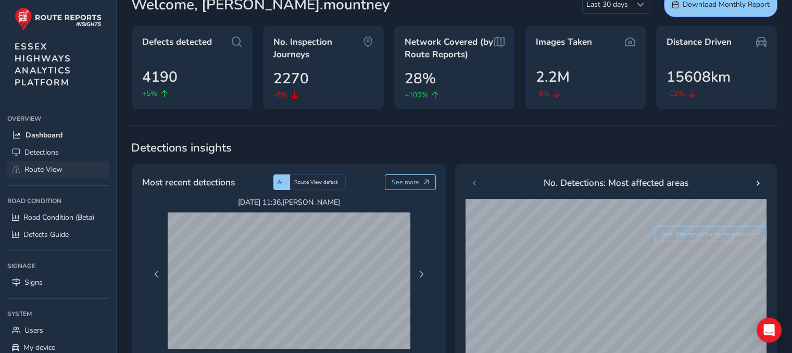  I want to click on span: 2270, so click(291, 79).